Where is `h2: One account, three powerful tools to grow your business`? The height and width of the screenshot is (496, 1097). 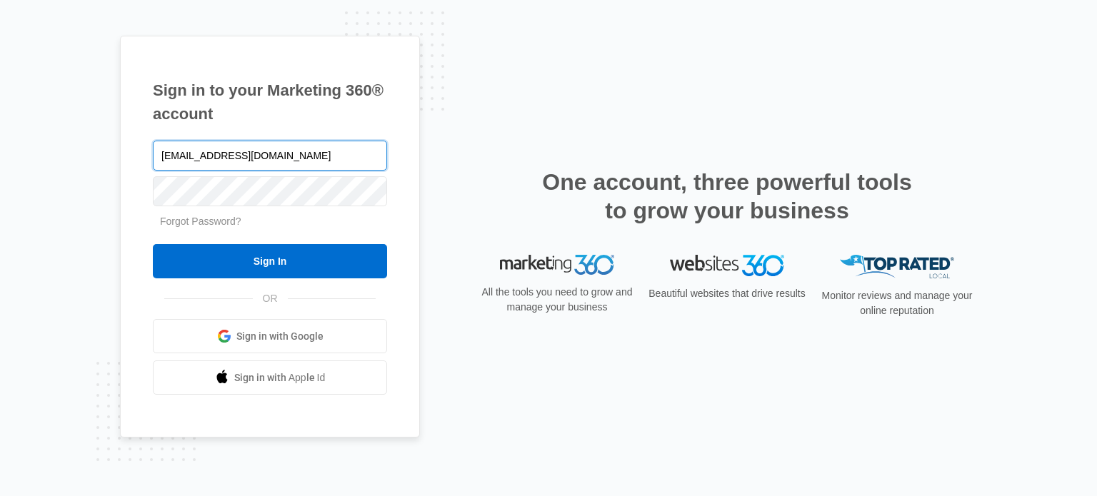
h2: One account, three powerful tools to grow your business is located at coordinates (727, 196).